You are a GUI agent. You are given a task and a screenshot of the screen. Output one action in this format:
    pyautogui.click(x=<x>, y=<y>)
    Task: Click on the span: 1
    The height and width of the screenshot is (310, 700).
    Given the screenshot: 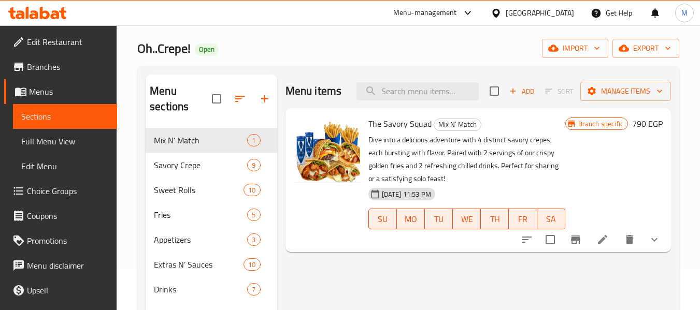 What is the action you would take?
    pyautogui.click(x=253, y=140)
    